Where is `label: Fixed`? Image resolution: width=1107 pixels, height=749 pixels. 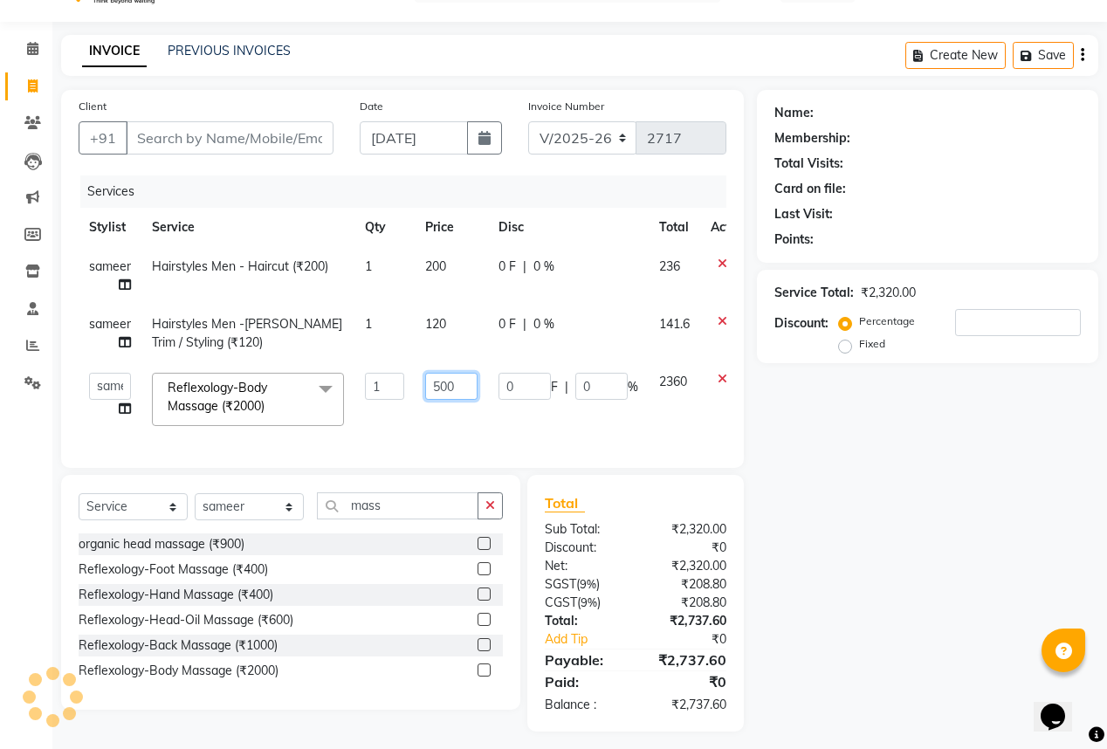 label: Fixed is located at coordinates (872, 344).